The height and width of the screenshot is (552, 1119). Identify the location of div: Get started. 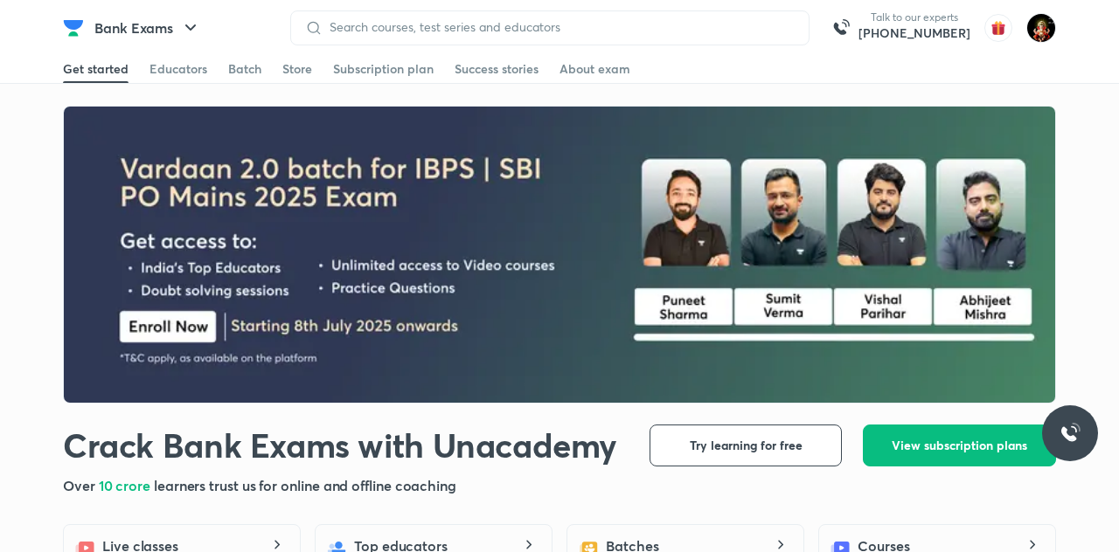
(95, 69).